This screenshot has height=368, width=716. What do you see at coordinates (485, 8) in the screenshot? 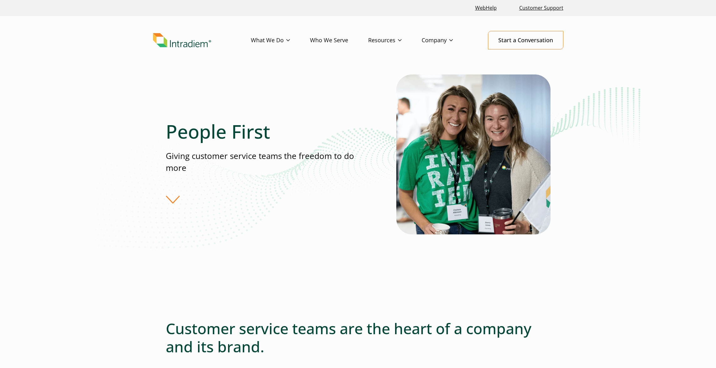
I see `a: Link opens in a new window` at bounding box center [485, 8].